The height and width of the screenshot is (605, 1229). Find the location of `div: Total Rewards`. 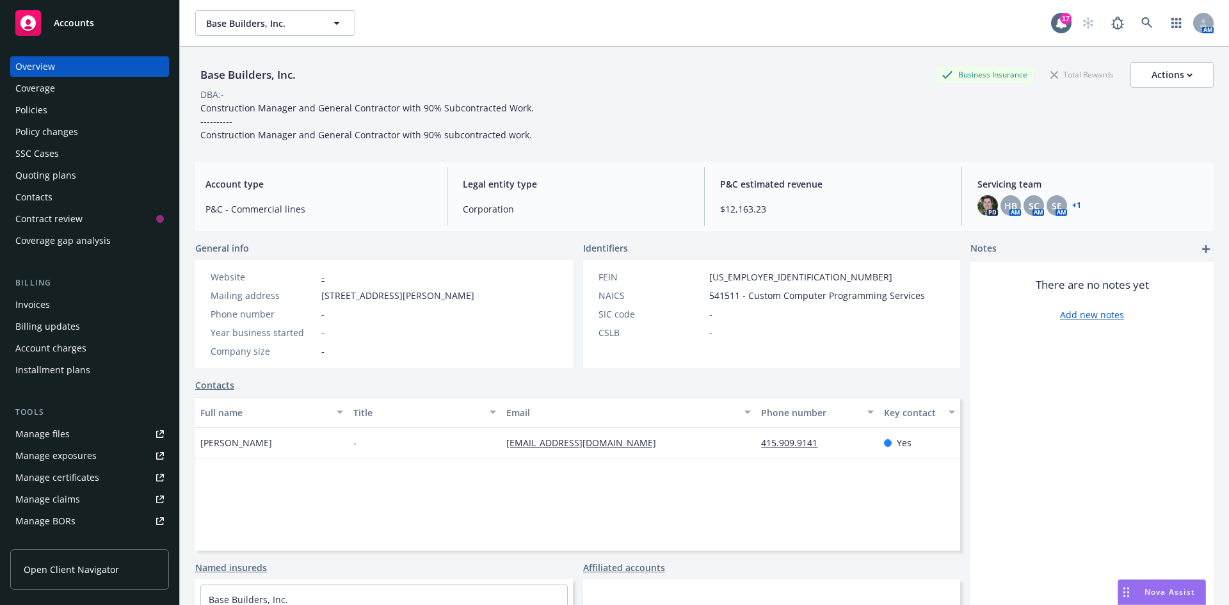

div: Total Rewards is located at coordinates (1082, 74).